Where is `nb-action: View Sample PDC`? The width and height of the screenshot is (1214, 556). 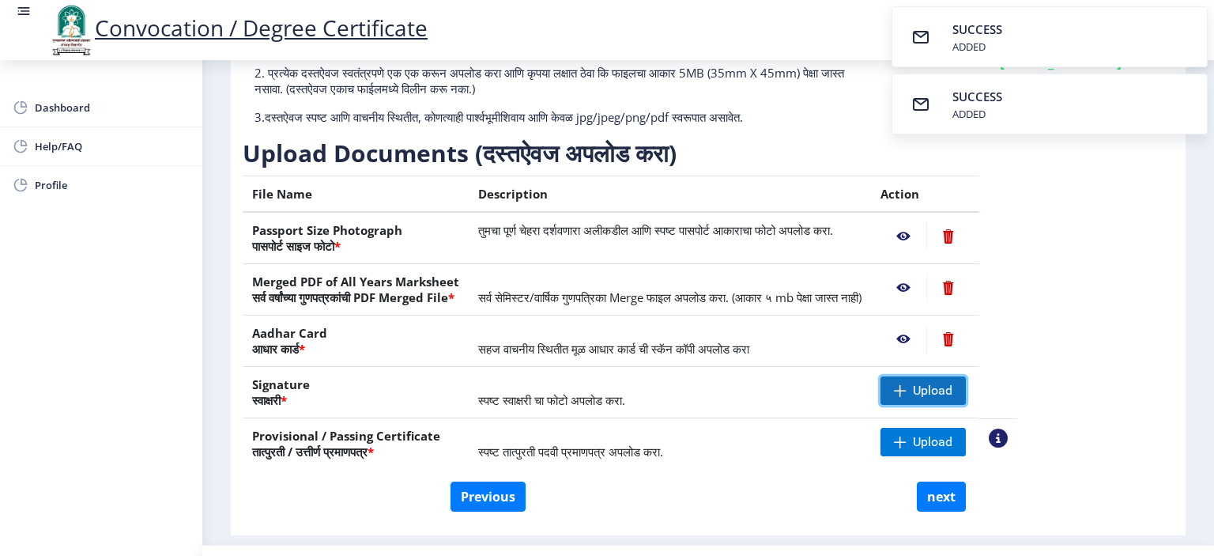
nb-action: View Sample PDC is located at coordinates (999, 438).